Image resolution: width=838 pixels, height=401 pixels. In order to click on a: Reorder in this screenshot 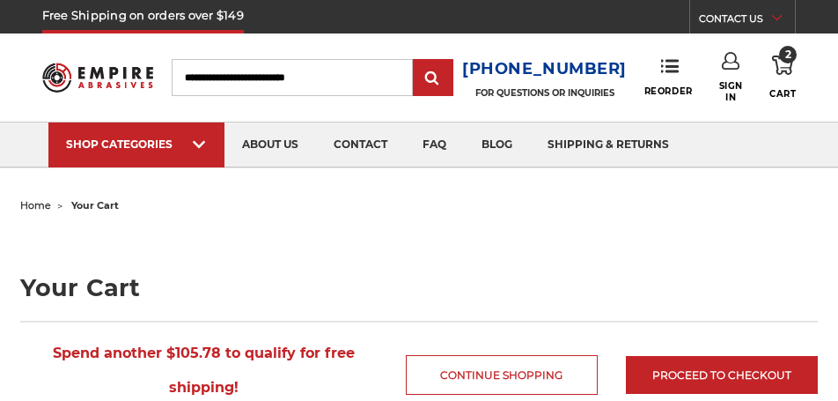, I will do `click(668, 77)`.